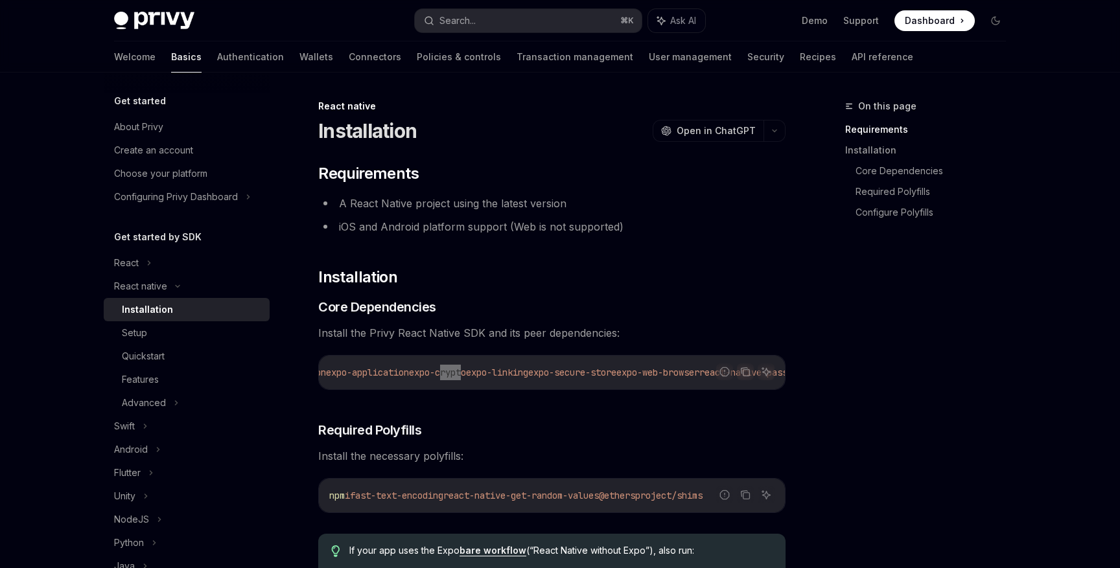 This screenshot has width=1120, height=568. I want to click on span: expo-crypto, so click(437, 373).